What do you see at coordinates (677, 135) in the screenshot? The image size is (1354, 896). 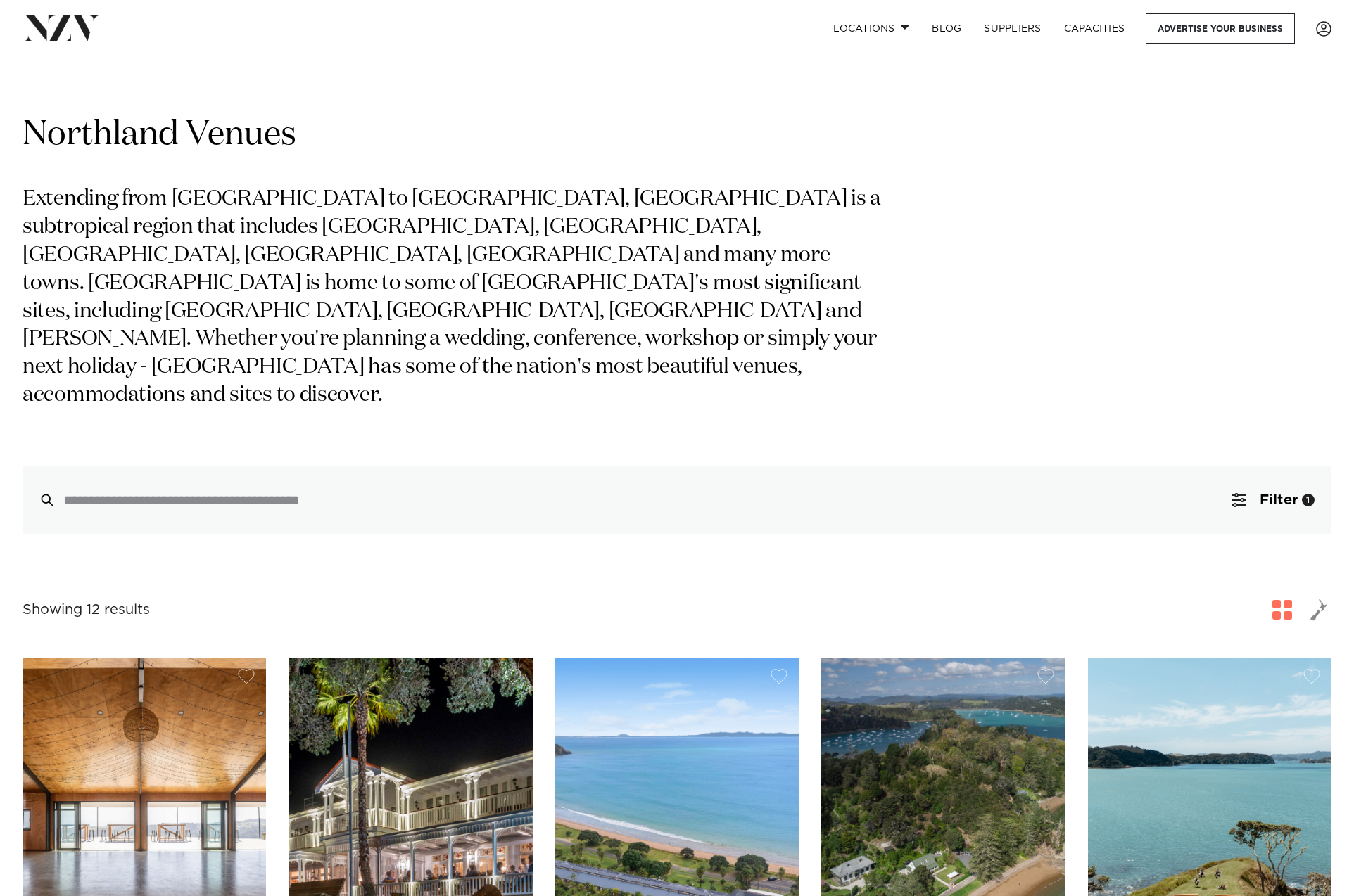 I see `h1: Northland Venues` at bounding box center [677, 135].